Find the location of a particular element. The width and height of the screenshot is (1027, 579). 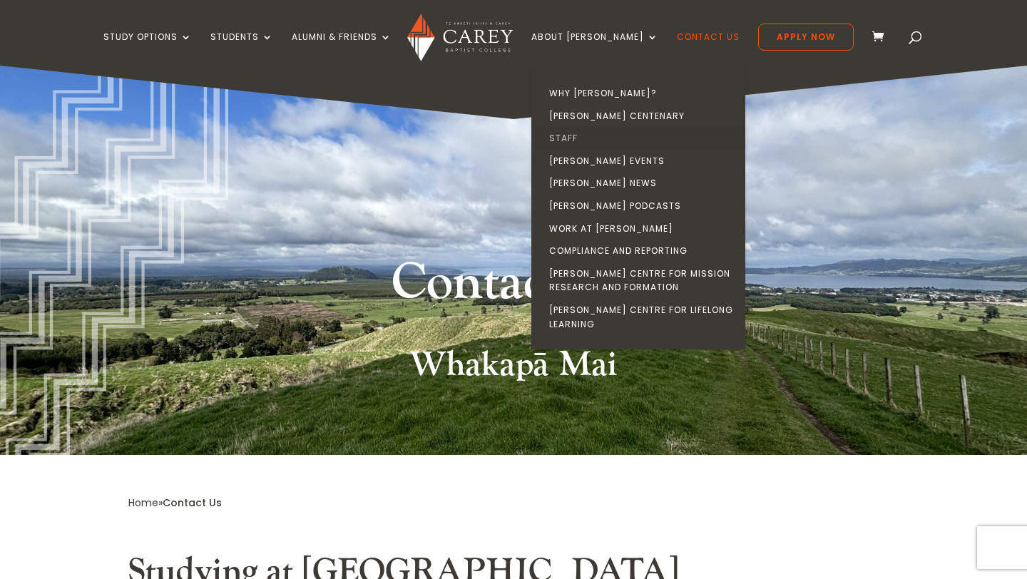

a: Home is located at coordinates (143, 503).